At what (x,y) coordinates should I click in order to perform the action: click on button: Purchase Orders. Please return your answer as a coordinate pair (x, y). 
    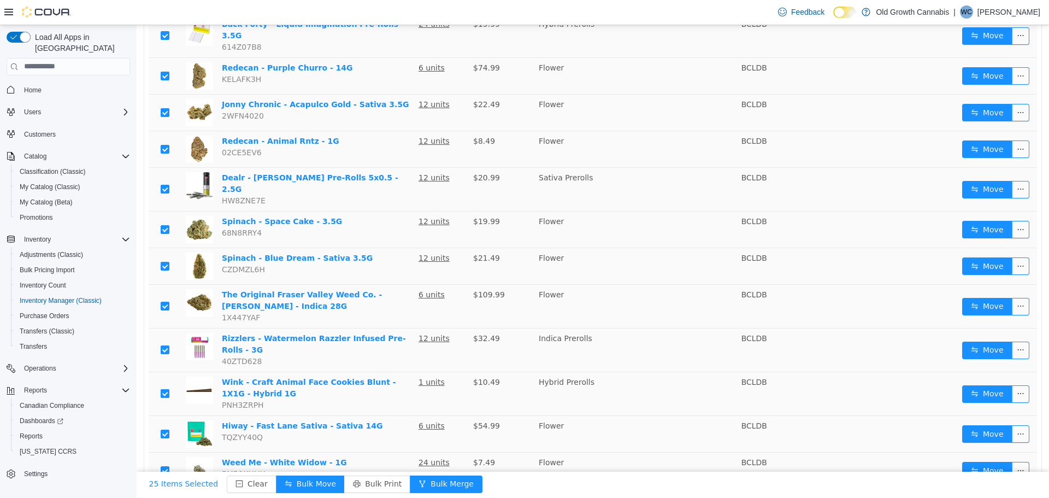
    Looking at the image, I should click on (73, 316).